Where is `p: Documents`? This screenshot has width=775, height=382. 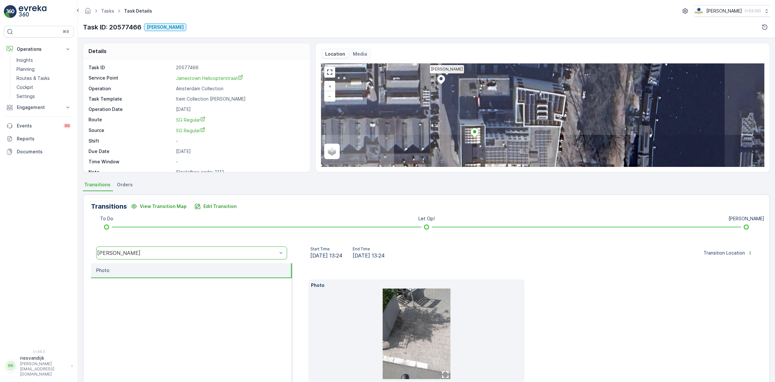 p: Documents is located at coordinates (44, 152).